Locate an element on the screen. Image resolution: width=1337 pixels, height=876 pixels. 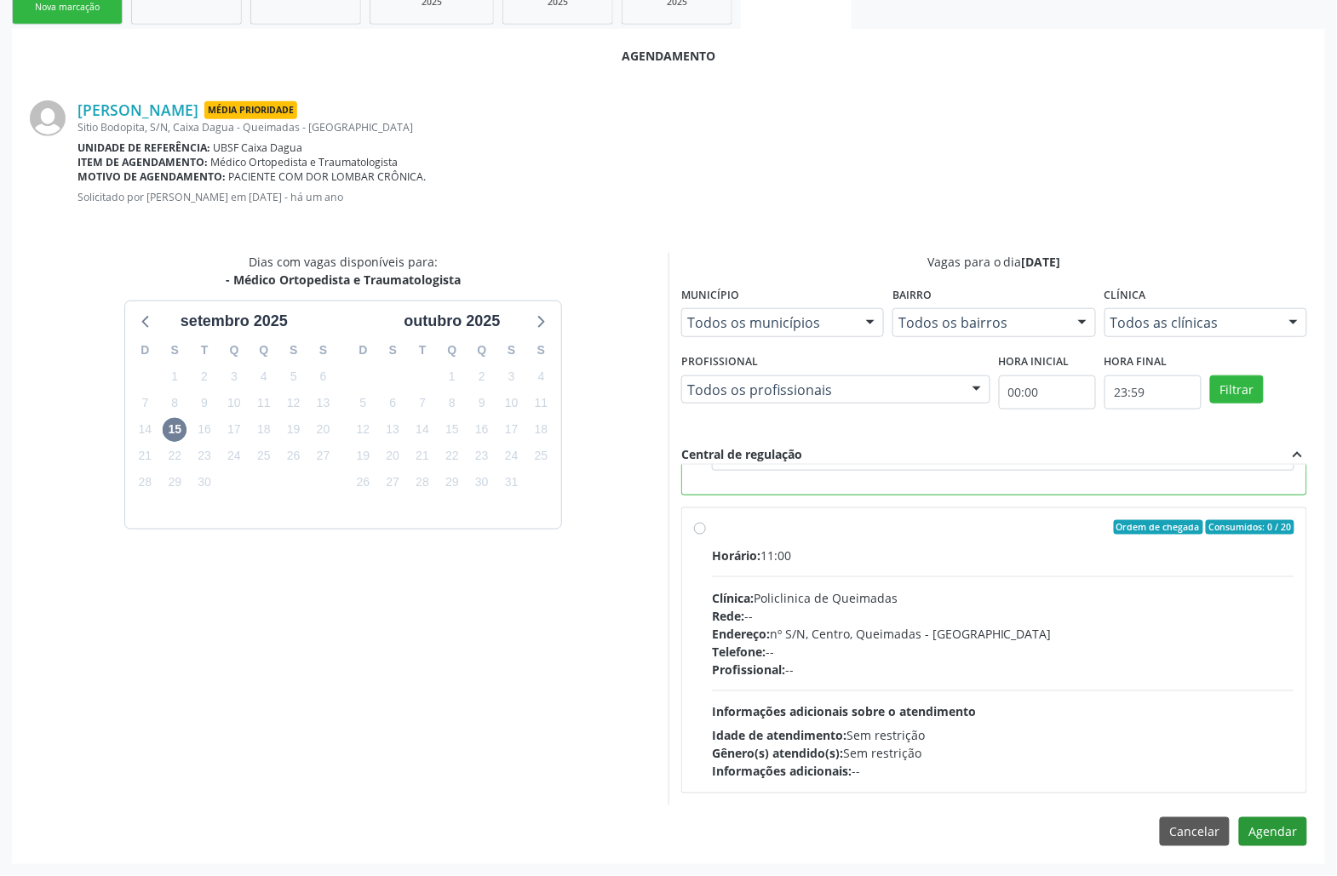
span: sábado, 25 de outubro de 2025 is located at coordinates (542, 456).